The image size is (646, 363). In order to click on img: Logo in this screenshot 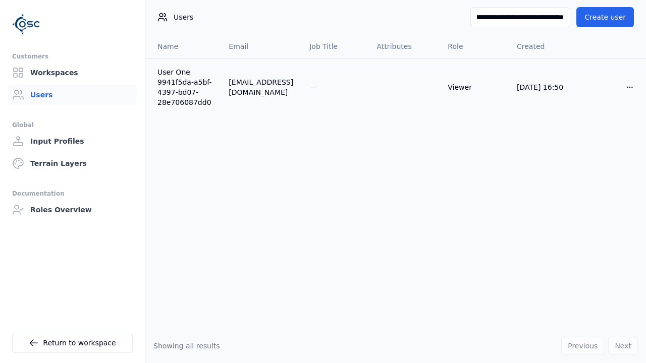, I will do `click(26, 24)`.